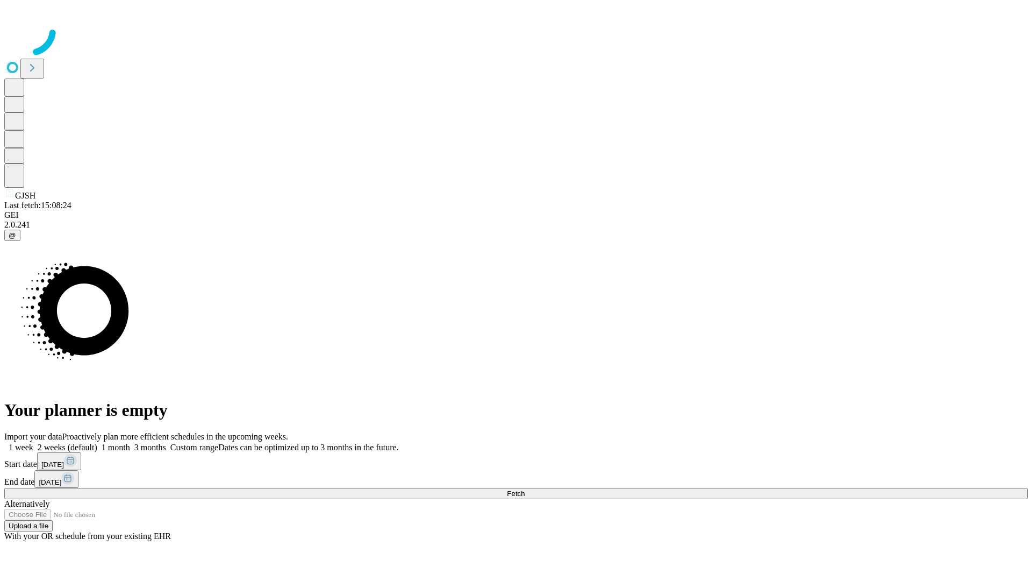 This screenshot has width=1032, height=581. I want to click on span: Custom range, so click(194, 447).